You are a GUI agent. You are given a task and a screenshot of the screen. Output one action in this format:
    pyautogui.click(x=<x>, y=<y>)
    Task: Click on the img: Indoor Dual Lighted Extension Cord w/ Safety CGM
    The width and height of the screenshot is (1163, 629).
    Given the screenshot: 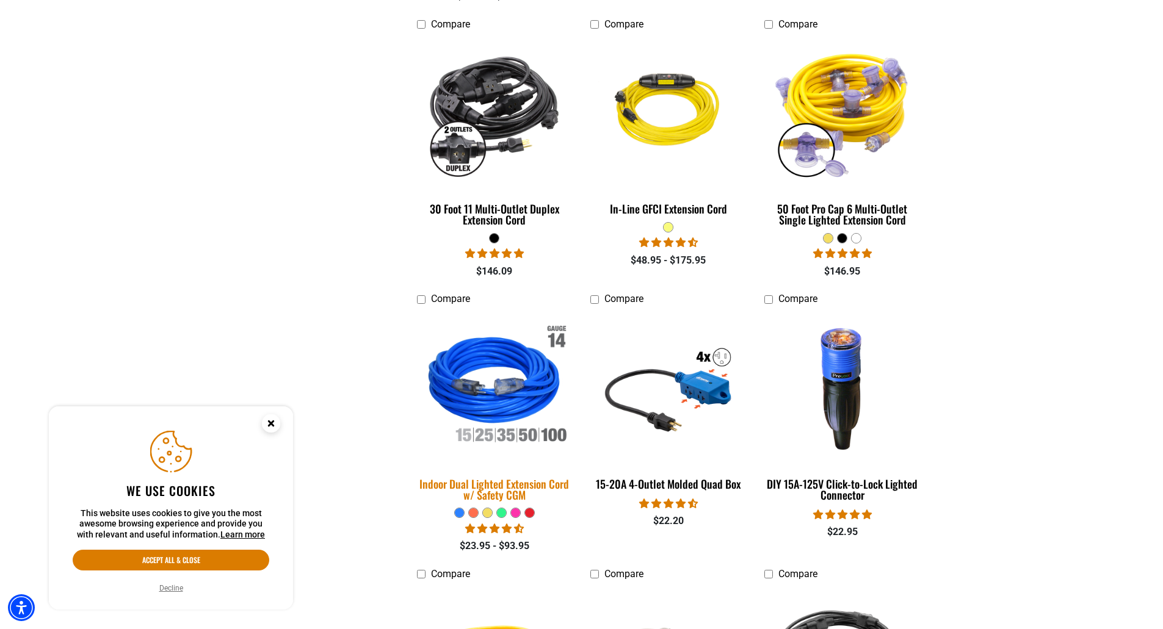 What is the action you would take?
    pyautogui.click(x=494, y=388)
    